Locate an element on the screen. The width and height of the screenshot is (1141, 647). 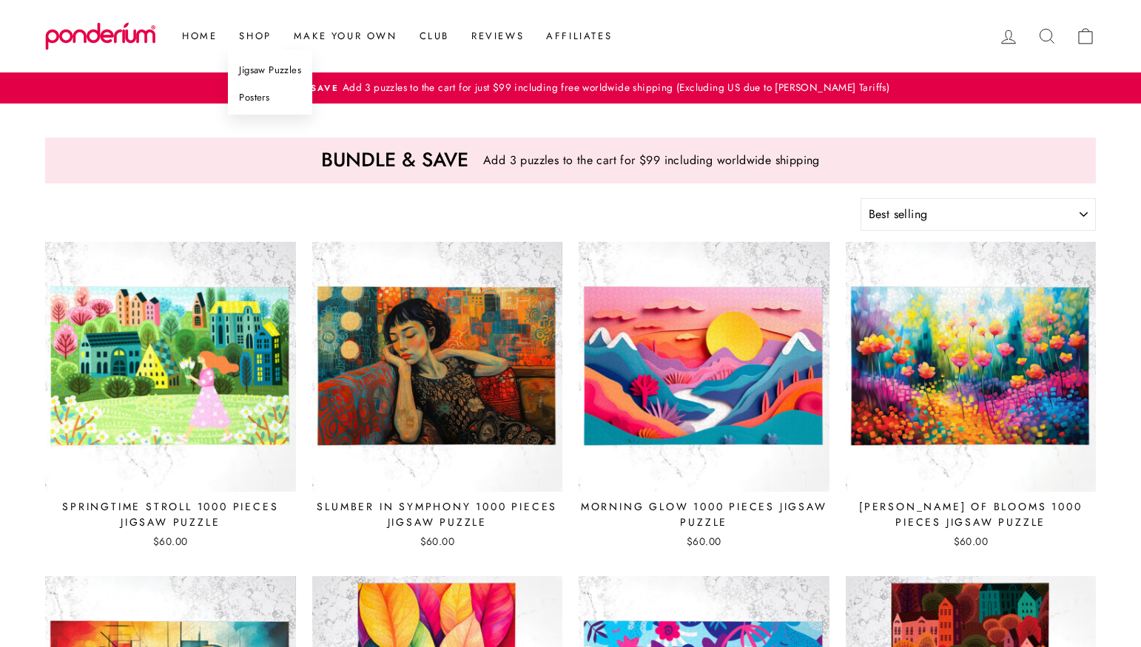
p: Bundle & save is located at coordinates (394, 161).